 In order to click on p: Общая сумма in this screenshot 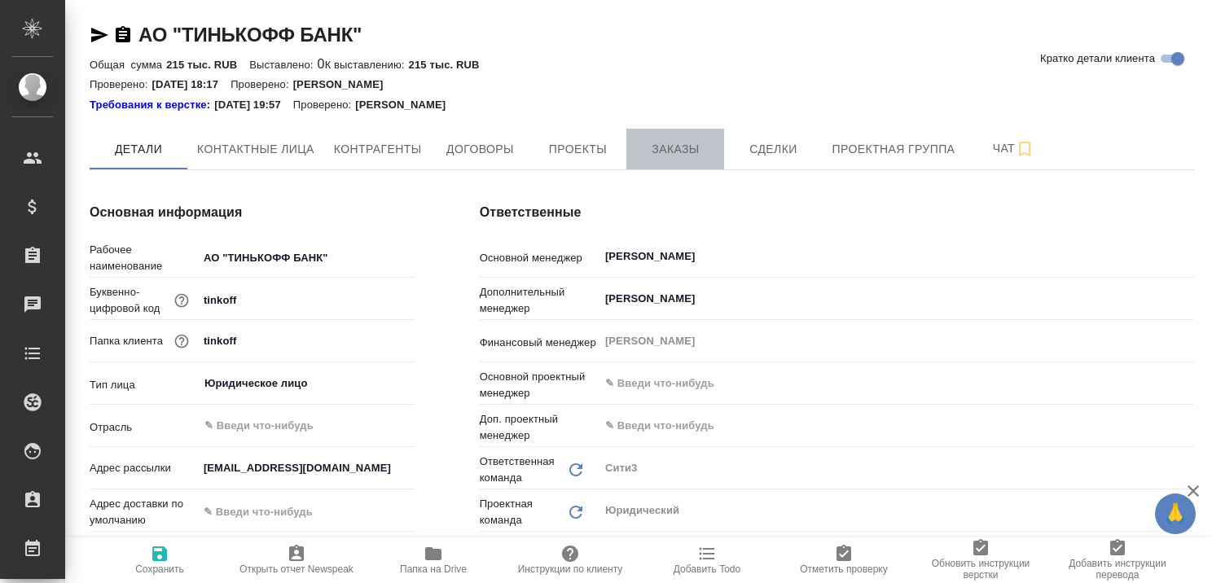, I will do `click(128, 64)`.